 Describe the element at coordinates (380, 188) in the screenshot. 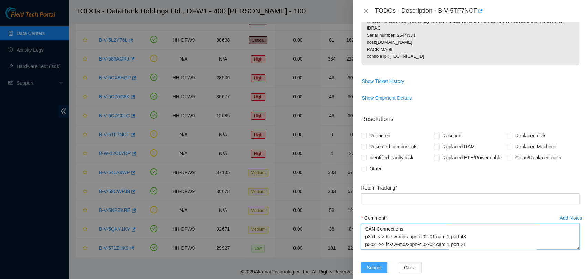

I see `label: Return Tracking` at that location.